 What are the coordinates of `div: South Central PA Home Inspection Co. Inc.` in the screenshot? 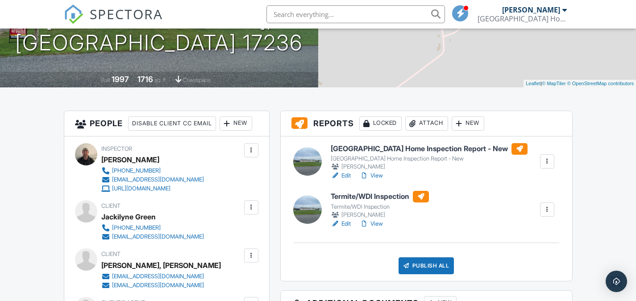 It's located at (522, 19).